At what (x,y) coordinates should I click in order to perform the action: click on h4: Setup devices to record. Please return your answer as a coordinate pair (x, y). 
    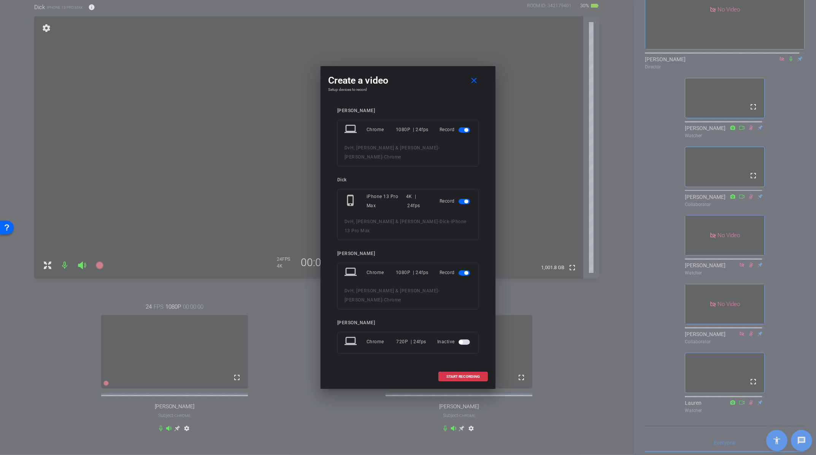
    Looking at the image, I should click on (408, 90).